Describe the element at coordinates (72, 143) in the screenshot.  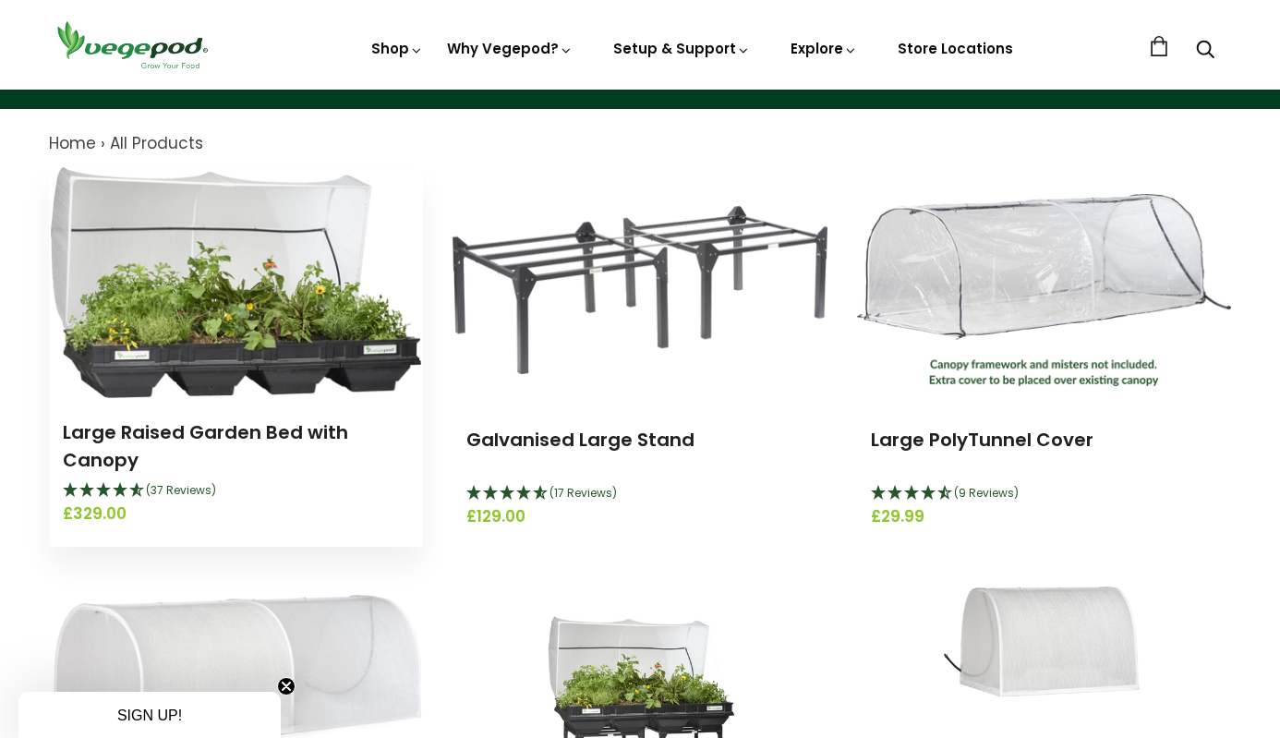
I see `span: Home` at that location.